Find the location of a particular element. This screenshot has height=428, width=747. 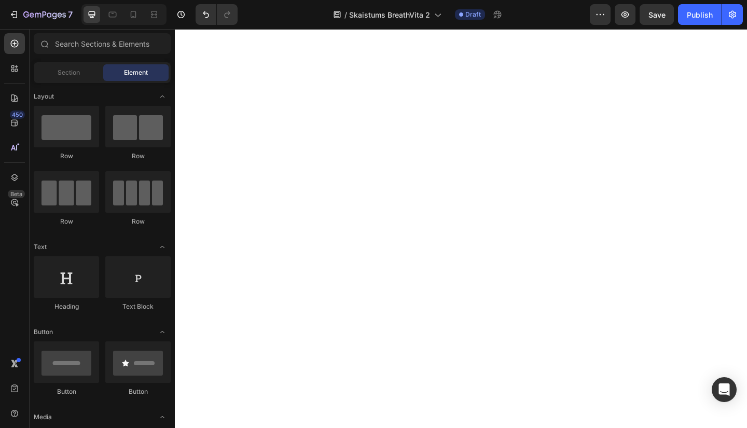

div: Text Block is located at coordinates (138, 307).